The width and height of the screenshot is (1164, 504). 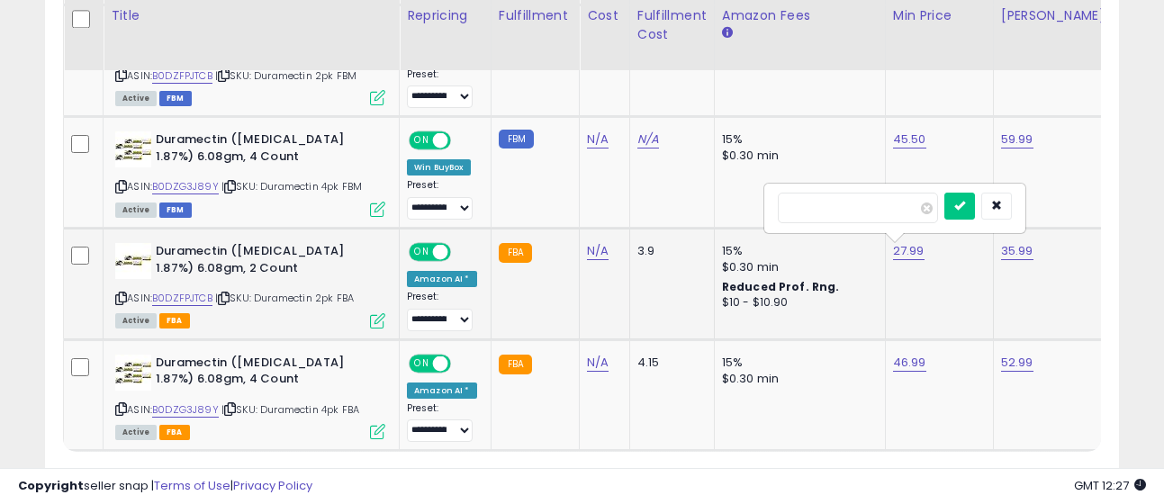 What do you see at coordinates (285, 298) in the screenshot?
I see `span: | SKU: Duramectin 2pk FBA` at bounding box center [285, 298].